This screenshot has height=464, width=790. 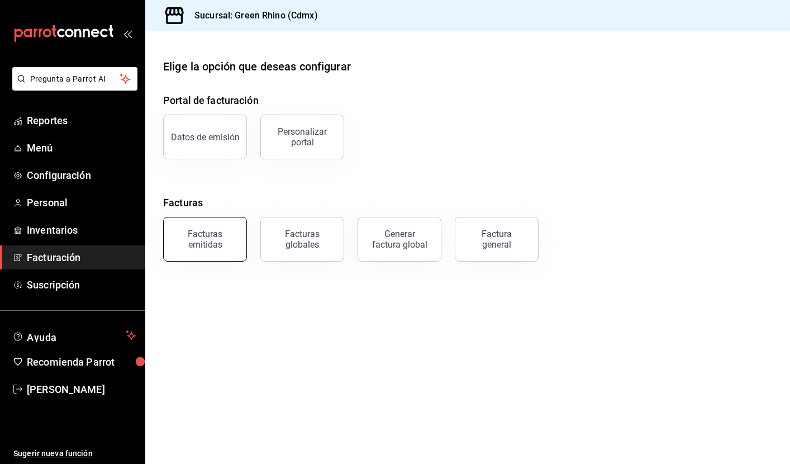 I want to click on div: Facturas emitidas, so click(x=205, y=239).